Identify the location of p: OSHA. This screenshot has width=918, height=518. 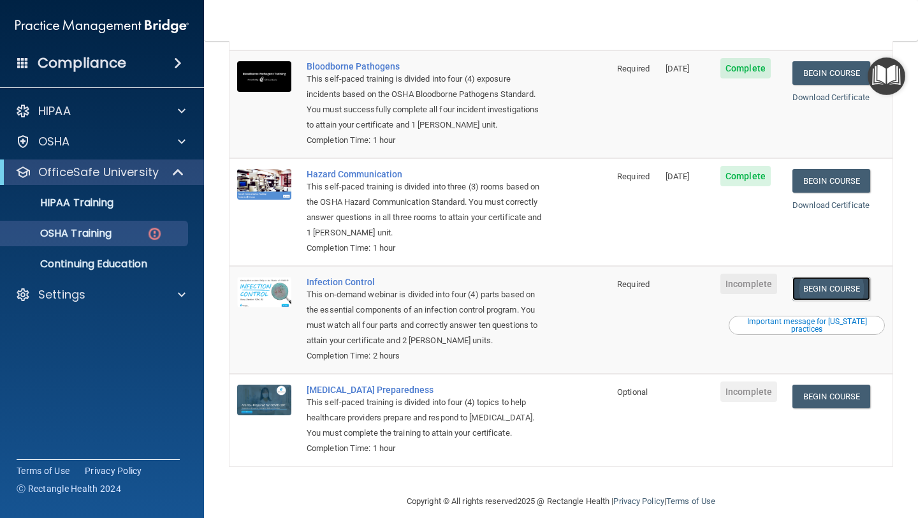
(54, 142).